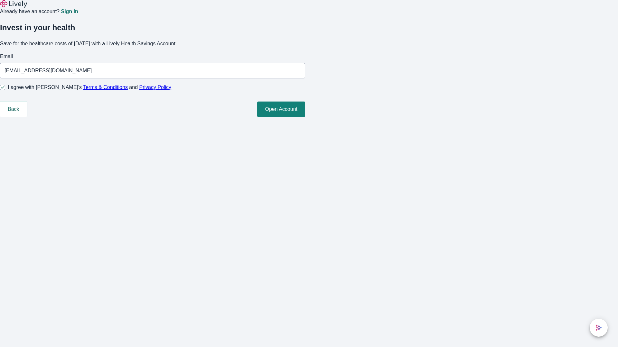 The height and width of the screenshot is (347, 618). What do you see at coordinates (598, 328) in the screenshot?
I see `button: chat` at bounding box center [598, 328].